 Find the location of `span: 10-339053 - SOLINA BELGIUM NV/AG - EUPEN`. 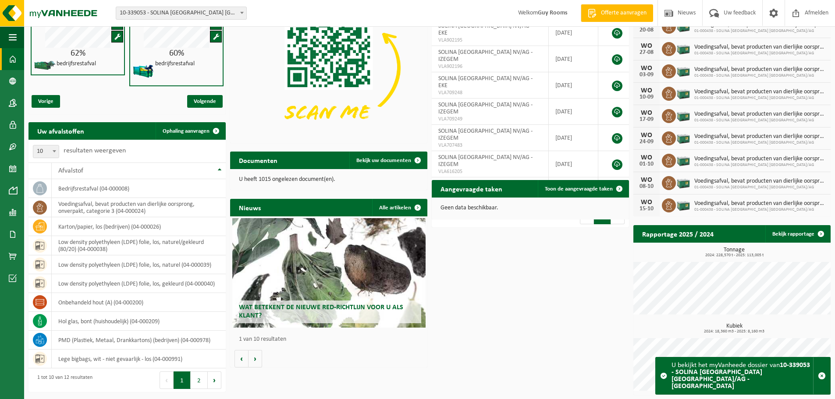

span: 10-339053 - SOLINA BELGIUM NV/AG - EUPEN is located at coordinates (181, 13).